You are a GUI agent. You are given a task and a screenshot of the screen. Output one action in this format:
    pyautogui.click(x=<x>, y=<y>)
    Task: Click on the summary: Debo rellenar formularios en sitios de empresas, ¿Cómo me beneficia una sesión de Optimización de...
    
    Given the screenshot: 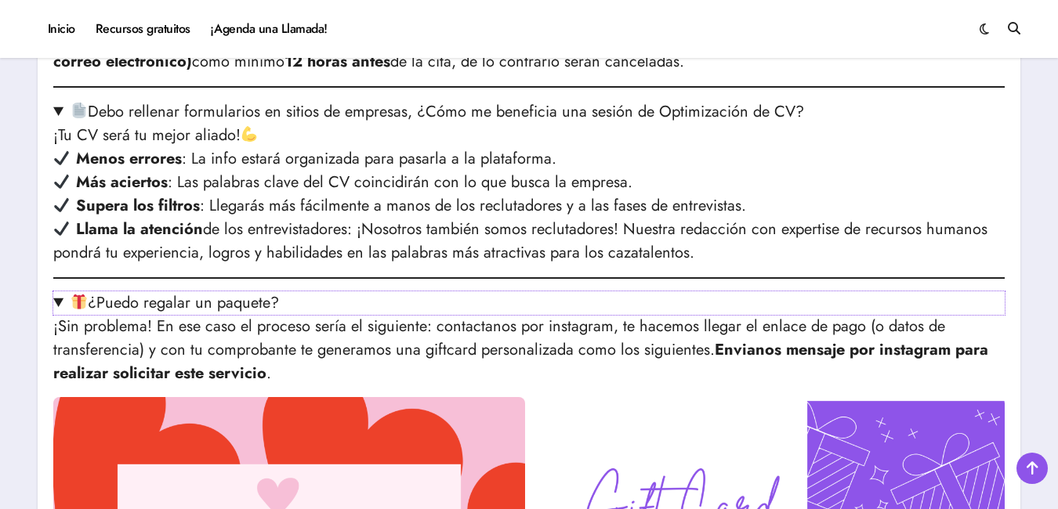 What is the action you would take?
    pyautogui.click(x=529, y=112)
    